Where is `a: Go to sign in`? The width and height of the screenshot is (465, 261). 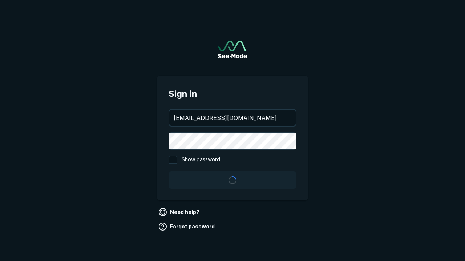 a: Go to sign in is located at coordinates (232, 49).